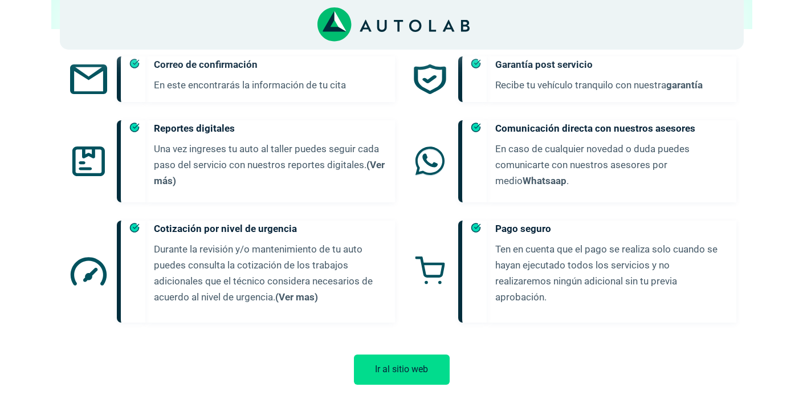  Describe the element at coordinates (611, 128) in the screenshot. I see `h5: Comunicación directa con nuestros asesores` at that location.